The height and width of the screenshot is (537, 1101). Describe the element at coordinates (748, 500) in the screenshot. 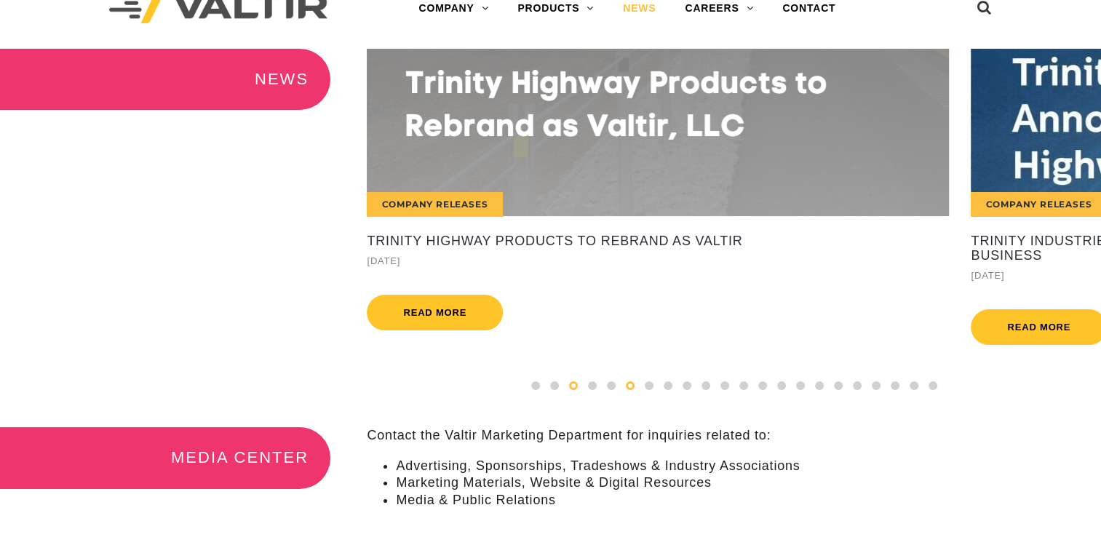

I see `li: Media & Public Relations` at that location.